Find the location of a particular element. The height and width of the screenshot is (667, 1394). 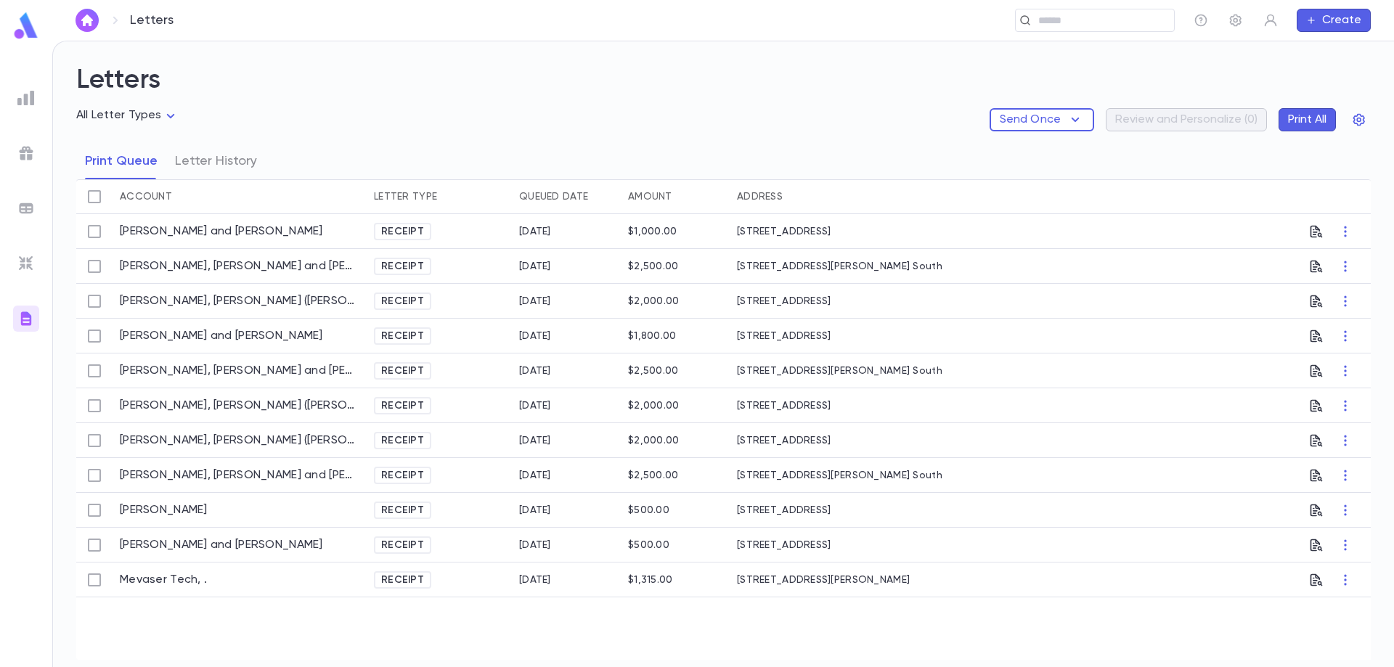

span: All Letter Types is located at coordinates (119, 115).